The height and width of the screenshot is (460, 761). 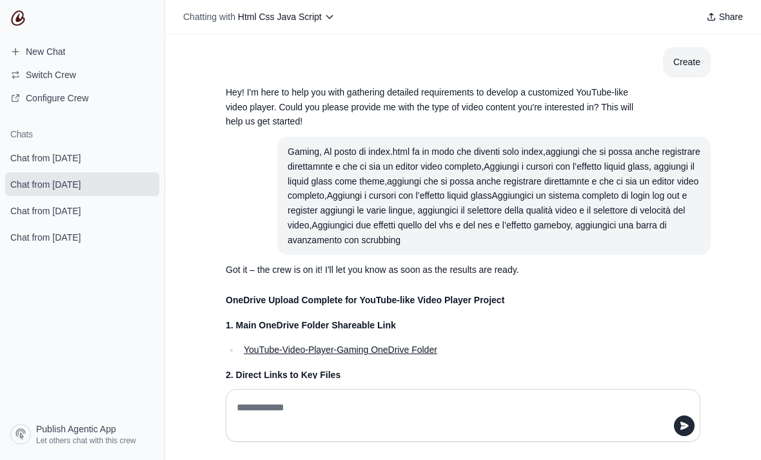 What do you see at coordinates (82, 75) in the screenshot?
I see `button: Switch Crew` at bounding box center [82, 75].